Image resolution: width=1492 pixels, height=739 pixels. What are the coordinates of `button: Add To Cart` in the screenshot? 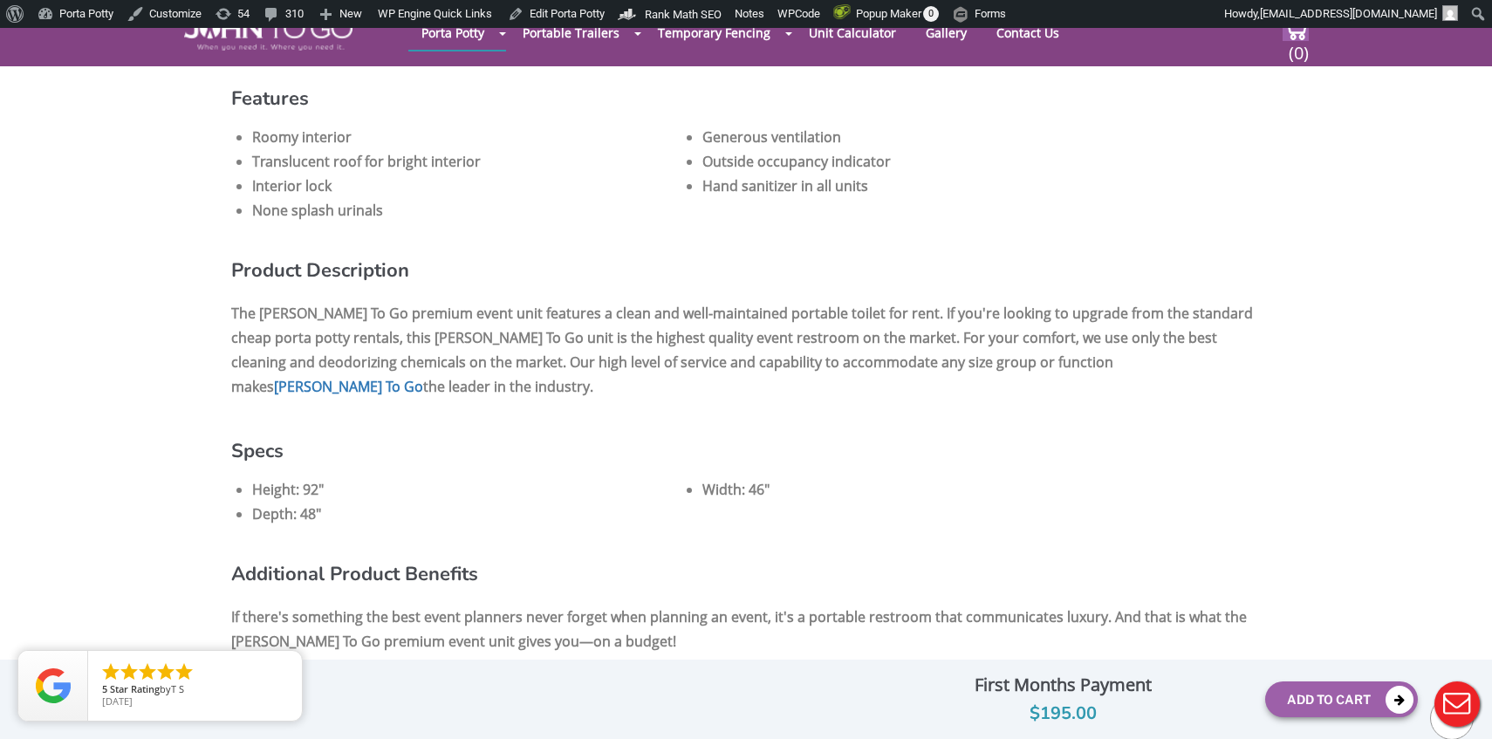 It's located at (1341, 699).